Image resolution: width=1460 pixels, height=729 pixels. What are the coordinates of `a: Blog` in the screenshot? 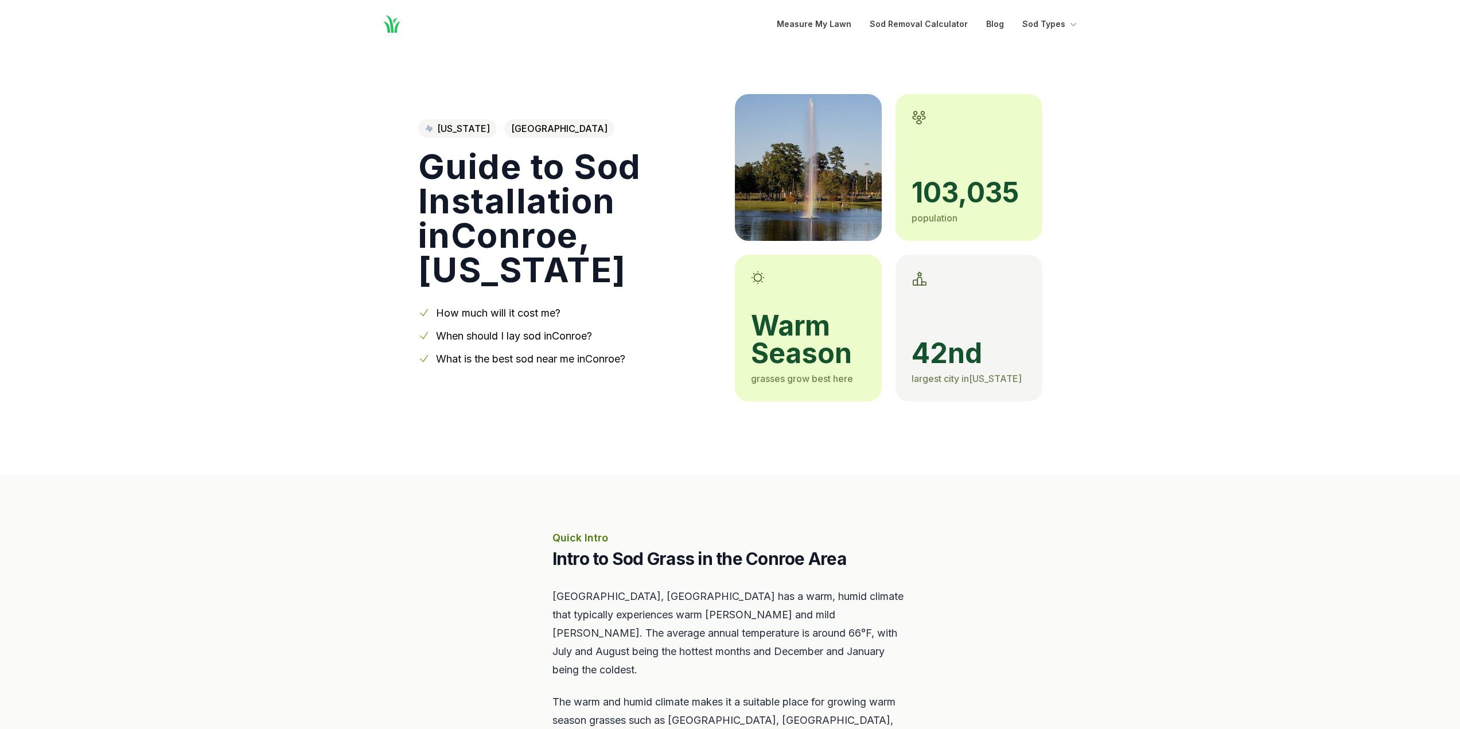 It's located at (995, 24).